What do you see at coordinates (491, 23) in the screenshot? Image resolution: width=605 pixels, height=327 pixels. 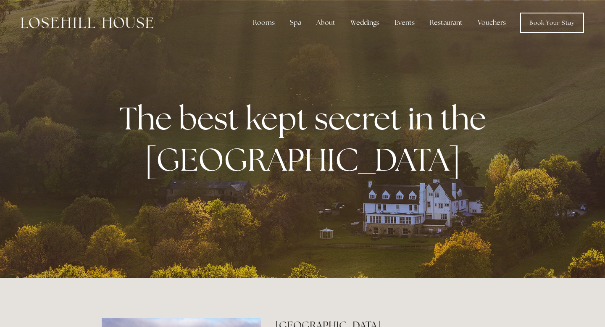 I see `a: Vouchers` at bounding box center [491, 23].